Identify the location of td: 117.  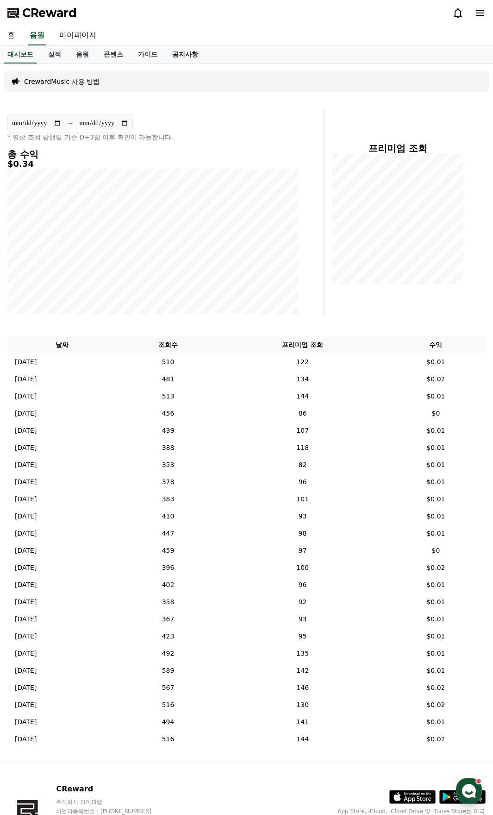
(302, 756).